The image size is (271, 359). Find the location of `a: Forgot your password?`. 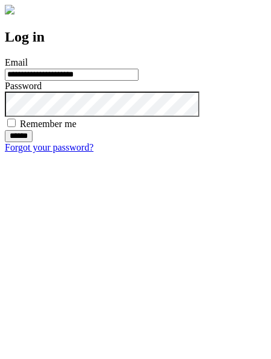

a: Forgot your password? is located at coordinates (49, 147).